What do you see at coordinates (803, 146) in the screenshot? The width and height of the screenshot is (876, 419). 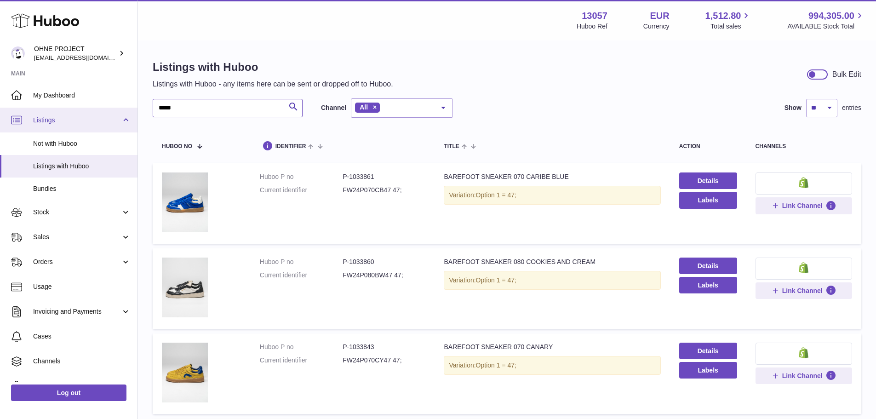 I see `div: channels` at bounding box center [803, 146].